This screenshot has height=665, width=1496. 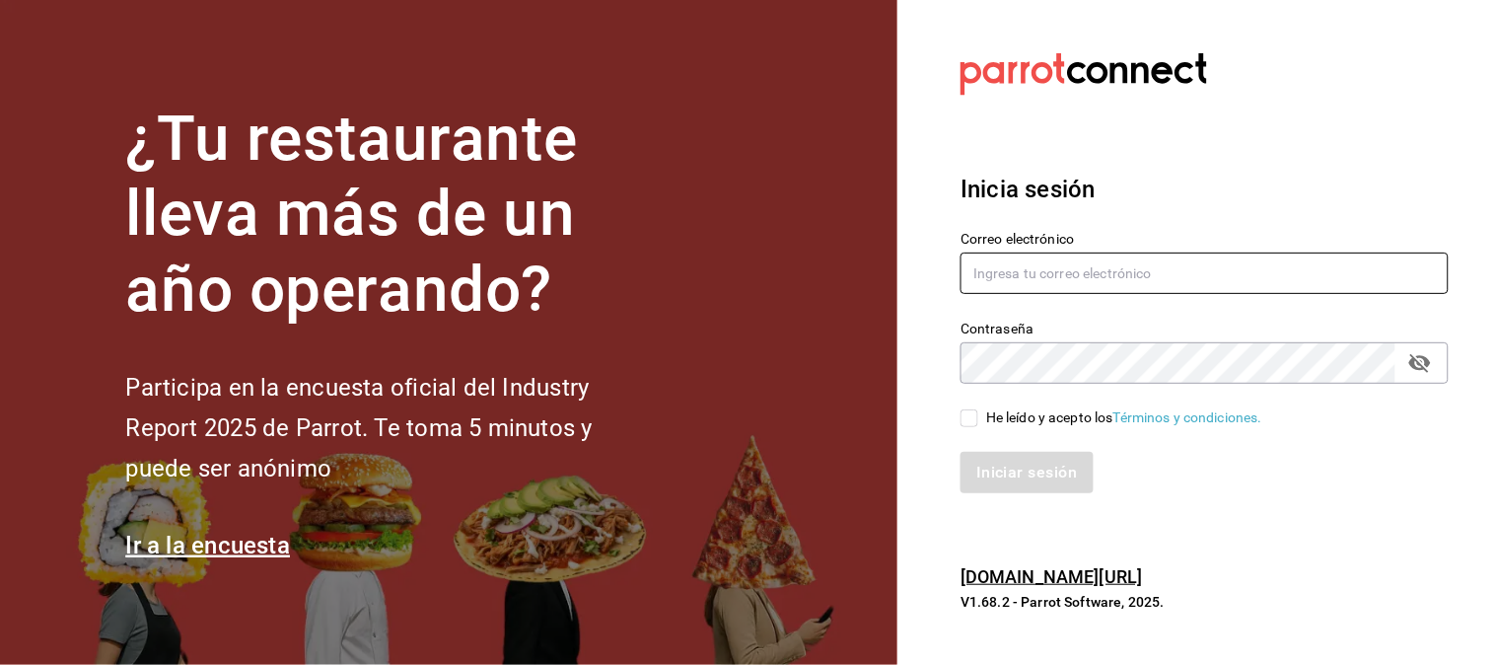 What do you see at coordinates (1188, 417) in the screenshot?
I see `a: Términos y condiciones.` at bounding box center [1188, 417].